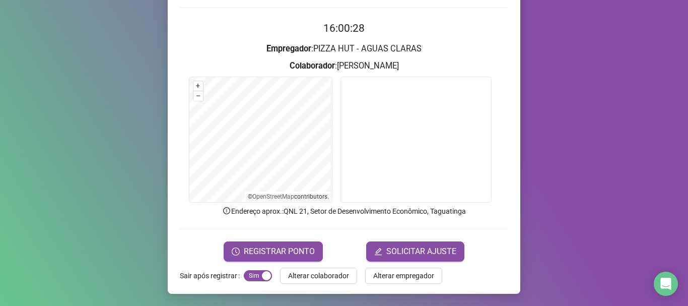 Image resolution: width=688 pixels, height=306 pixels. Describe the element at coordinates (344, 49) in the screenshot. I see `h3: : PIZZA HUT - AGUAS CLARAS` at that location.